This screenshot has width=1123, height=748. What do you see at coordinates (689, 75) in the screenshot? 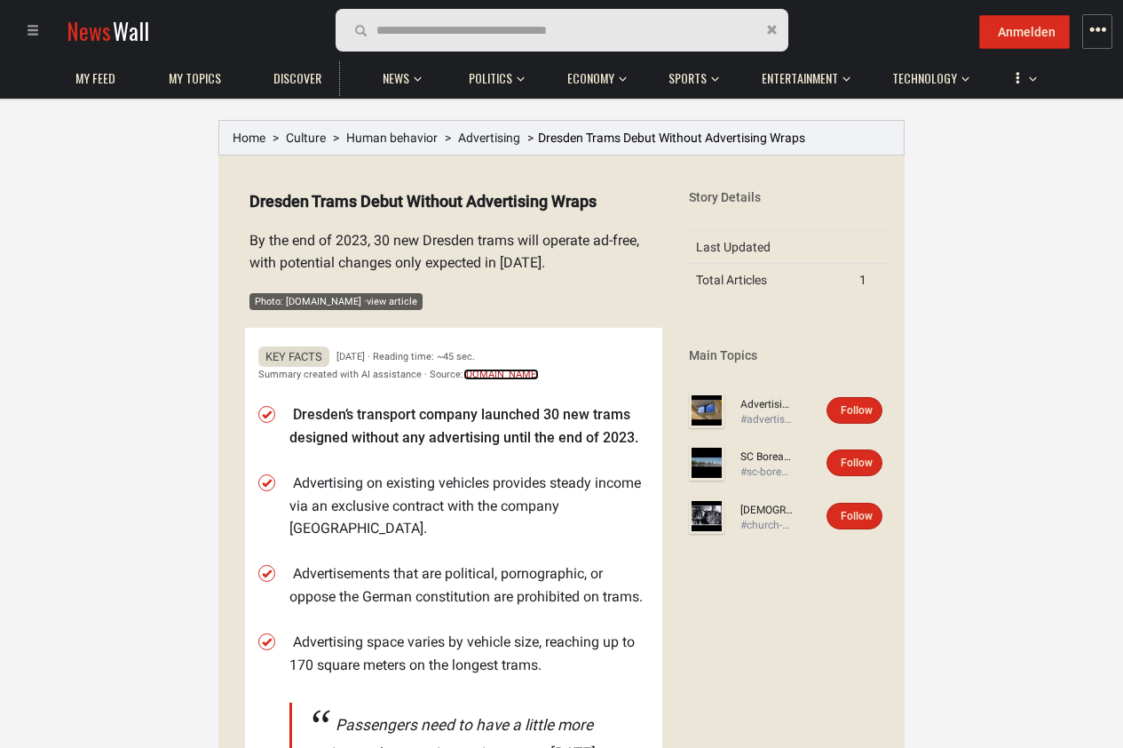
I see `button: Sports` at bounding box center [689, 75].